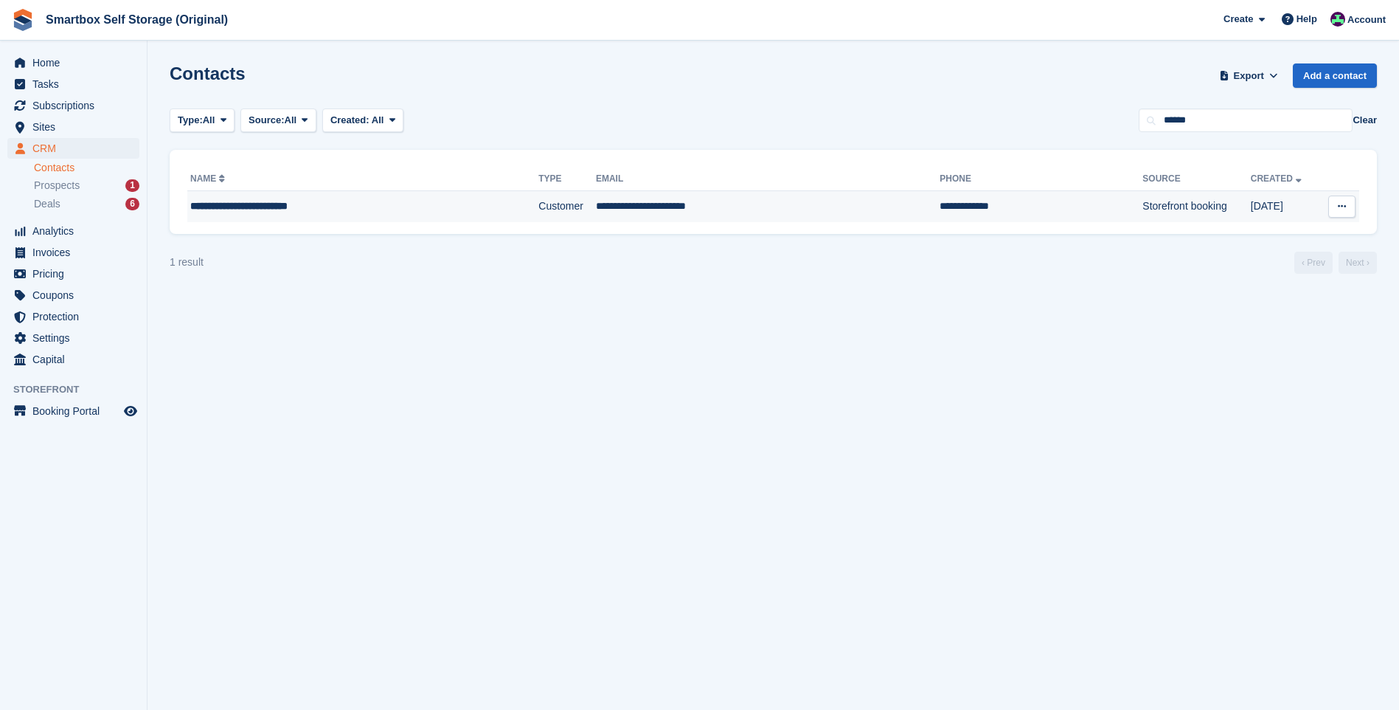 This screenshot has width=1399, height=710. What do you see at coordinates (77, 274) in the screenshot?
I see `span: Pricing` at bounding box center [77, 274].